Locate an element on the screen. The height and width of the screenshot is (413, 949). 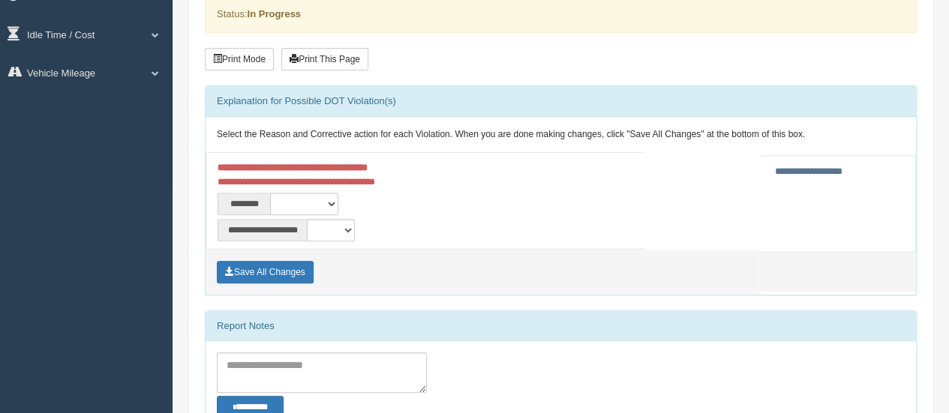
button: Save is located at coordinates (265, 272).